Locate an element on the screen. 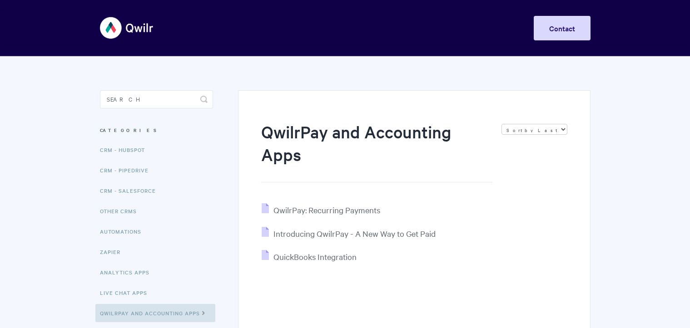  span: QwilrPay: Recurring Payments is located at coordinates (327, 210).